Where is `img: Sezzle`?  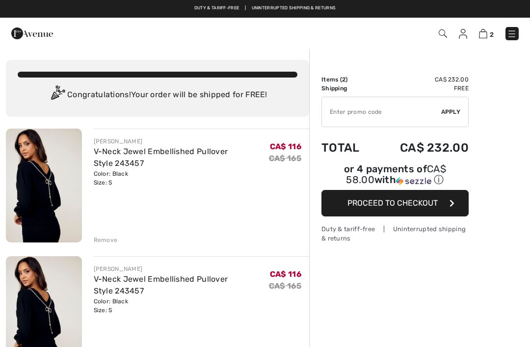 img: Sezzle is located at coordinates (414, 181).